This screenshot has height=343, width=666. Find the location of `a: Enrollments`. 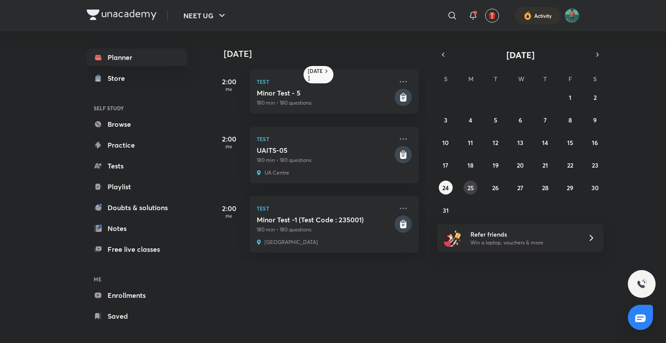

a: Enrollments is located at coordinates (137, 295).